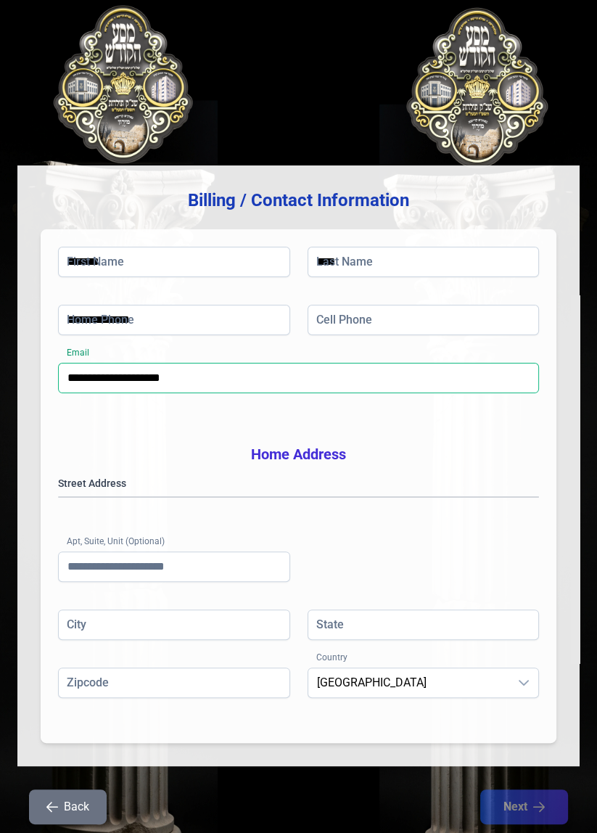 This screenshot has height=833, width=597. What do you see at coordinates (298, 483) in the screenshot?
I see `label: Street Address` at bounding box center [298, 483].